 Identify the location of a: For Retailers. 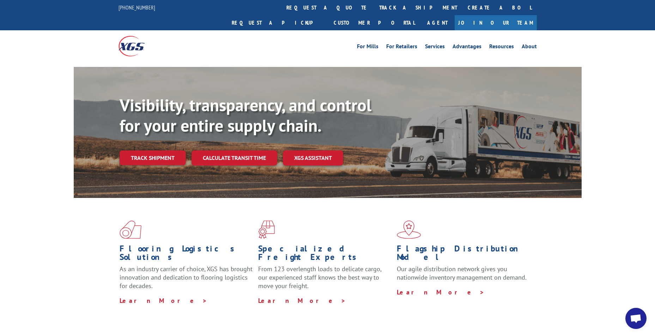
(402, 48).